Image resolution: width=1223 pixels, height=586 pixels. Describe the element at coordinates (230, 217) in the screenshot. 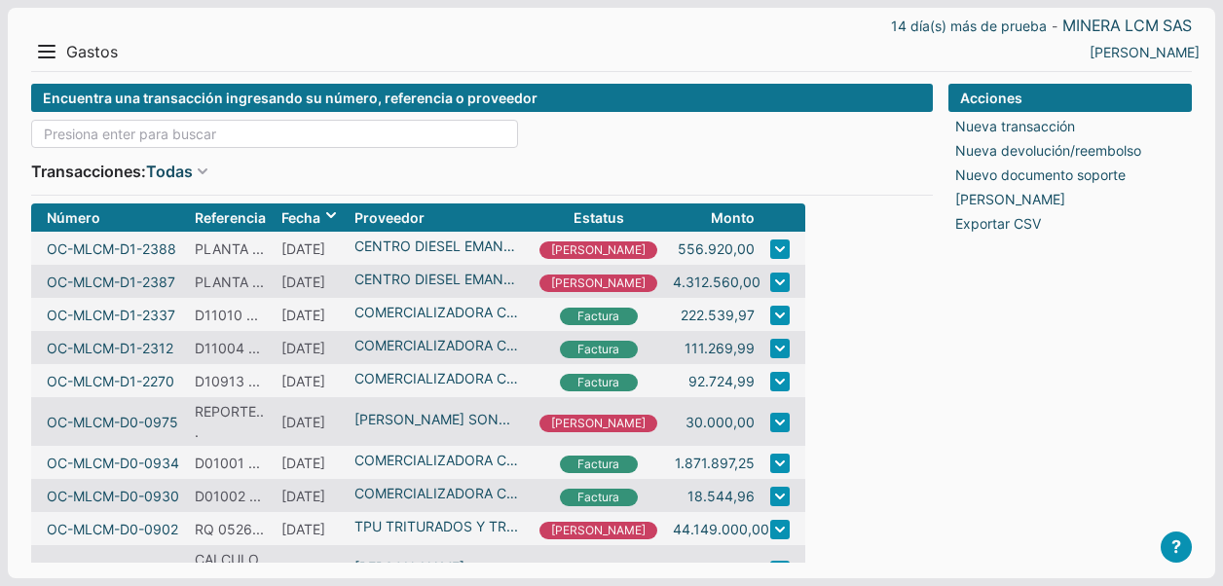

I see `th: Referencia` at that location.